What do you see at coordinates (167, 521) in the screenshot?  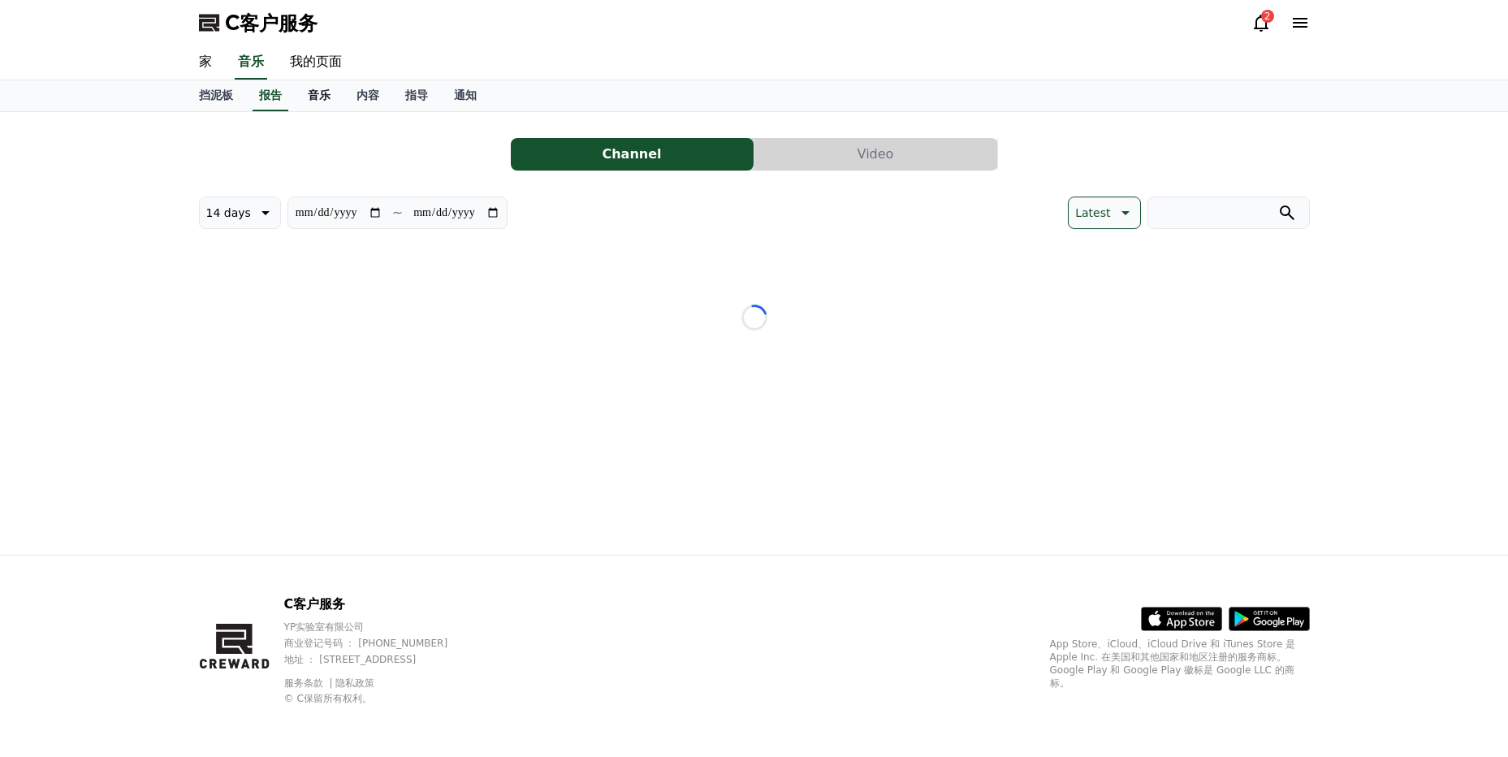 I see `span: 1` at bounding box center [167, 521].